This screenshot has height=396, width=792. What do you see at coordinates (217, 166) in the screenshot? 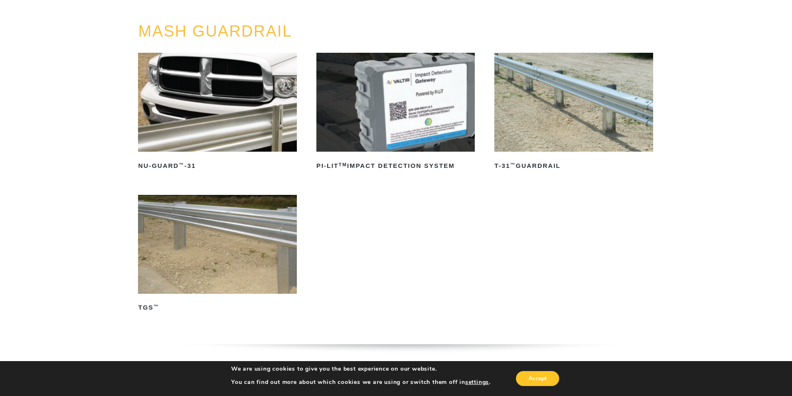
I see `h2: NU-GUARD -31` at bounding box center [217, 166].